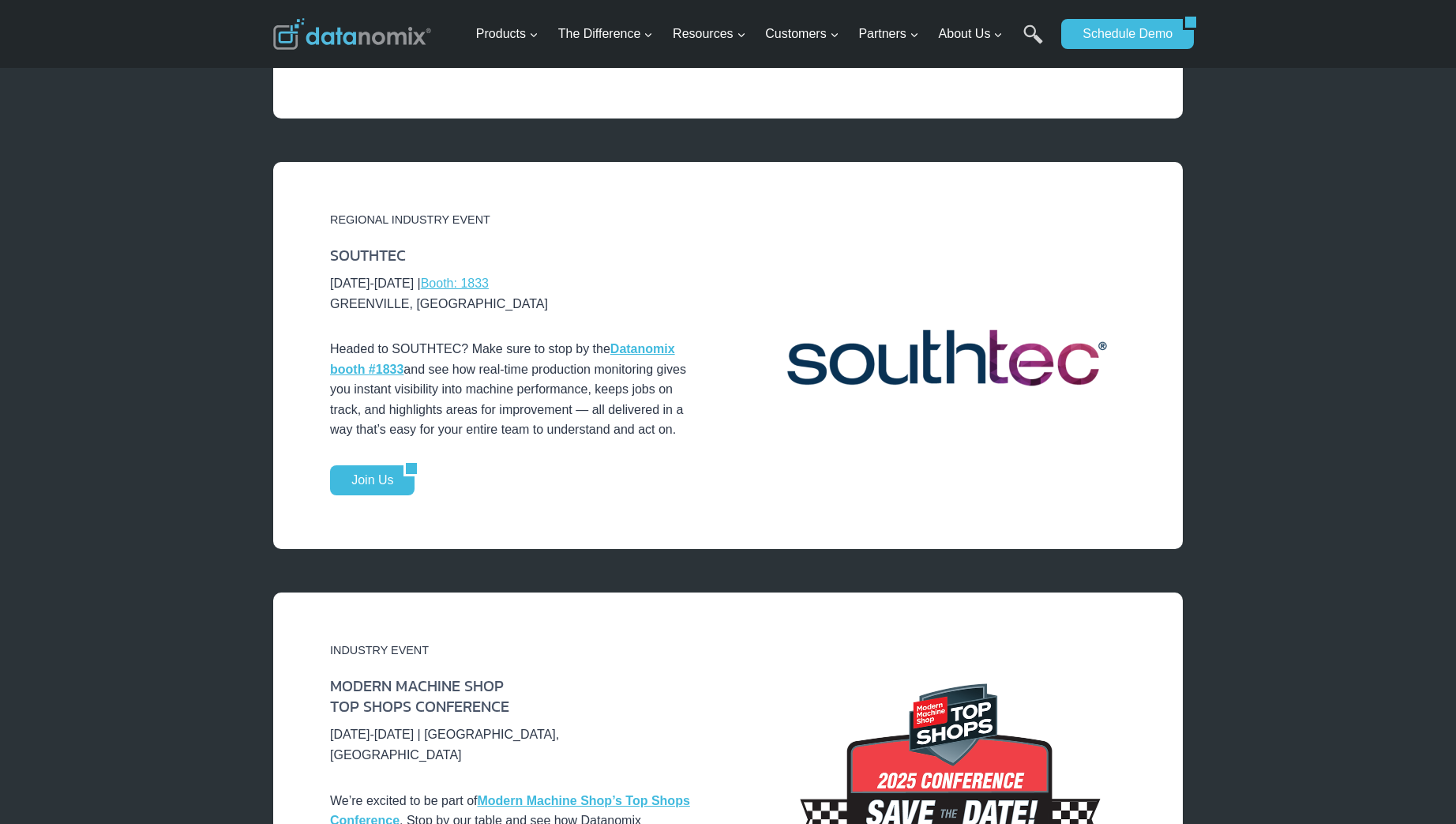  I want to click on a: Datanomix booth #1833, so click(502, 359).